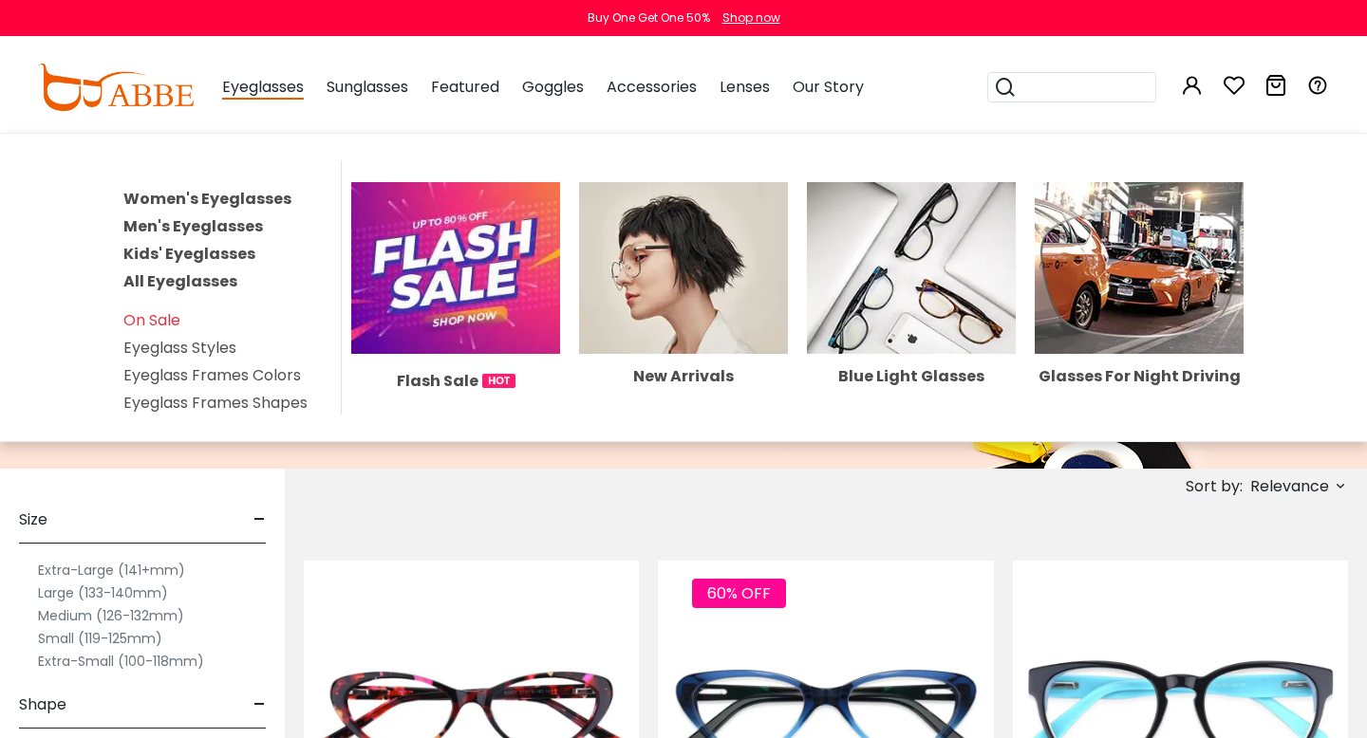 This screenshot has height=738, width=1367. Describe the element at coordinates (189, 253) in the screenshot. I see `a: Kids' Eyeglasses` at that location.